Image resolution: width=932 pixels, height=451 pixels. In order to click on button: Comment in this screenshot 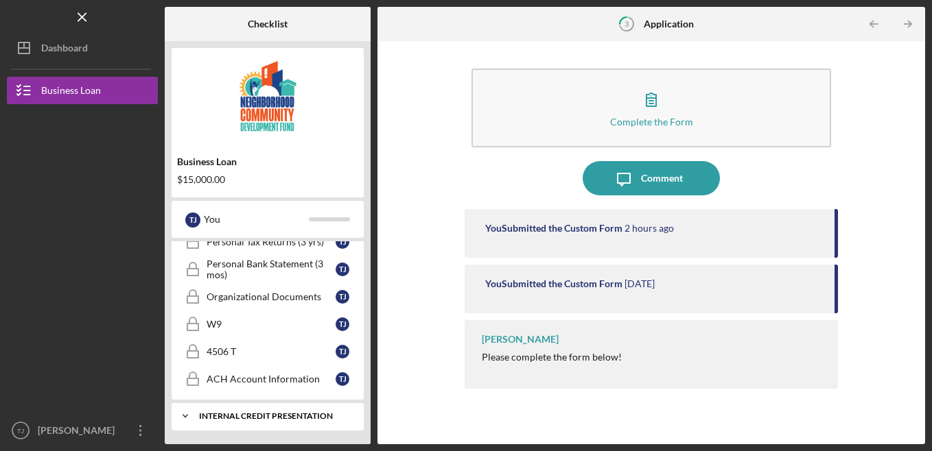, I will do `click(651, 178)`.